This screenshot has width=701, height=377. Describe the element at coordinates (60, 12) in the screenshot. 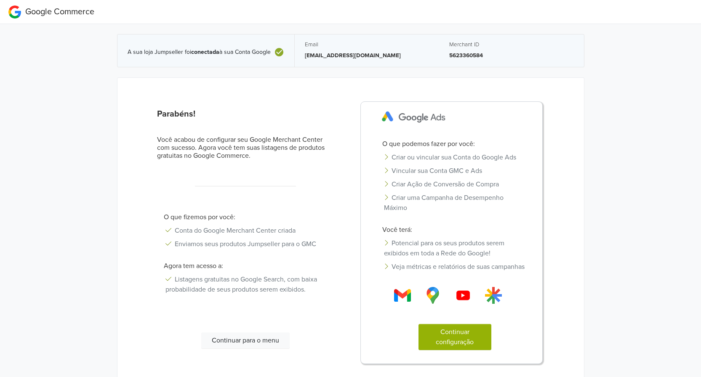

I see `span: Google Commerce` at that location.